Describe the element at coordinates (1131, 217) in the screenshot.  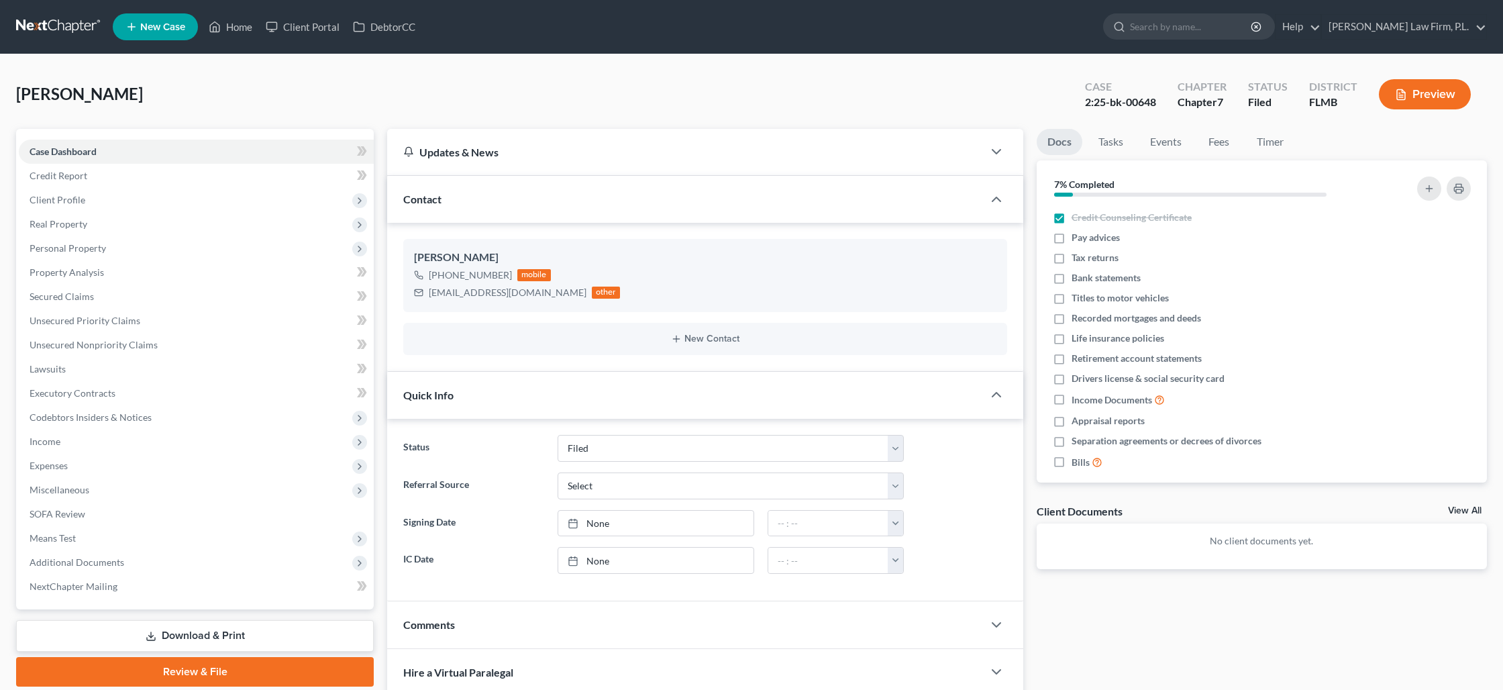
I see `span: Credit Counseling Certificate` at that location.